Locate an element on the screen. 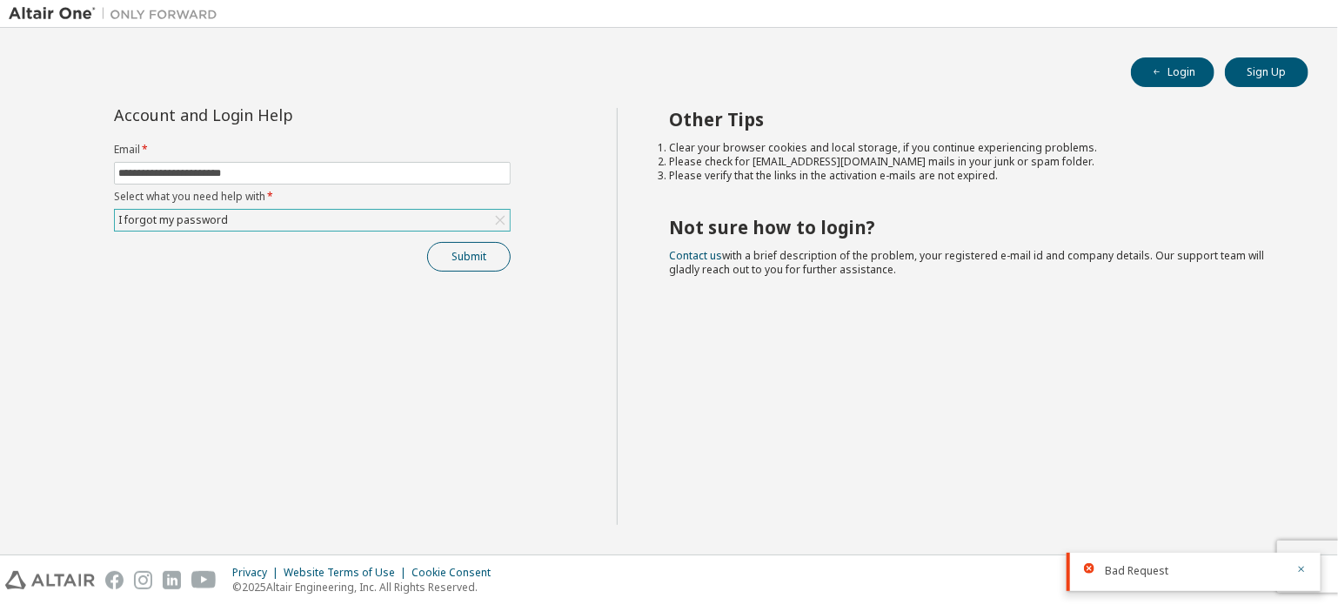 The height and width of the screenshot is (605, 1338). button: Submit is located at coordinates (469, 257).